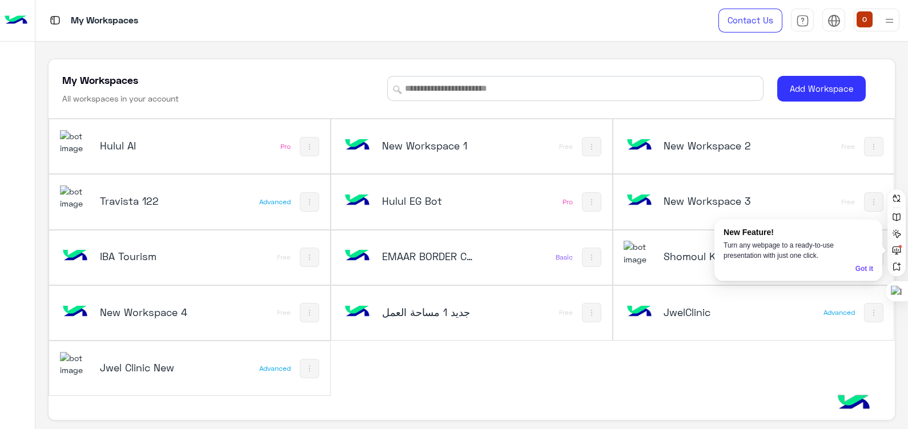 The width and height of the screenshot is (908, 429). I want to click on a: Contact Us, so click(750, 21).